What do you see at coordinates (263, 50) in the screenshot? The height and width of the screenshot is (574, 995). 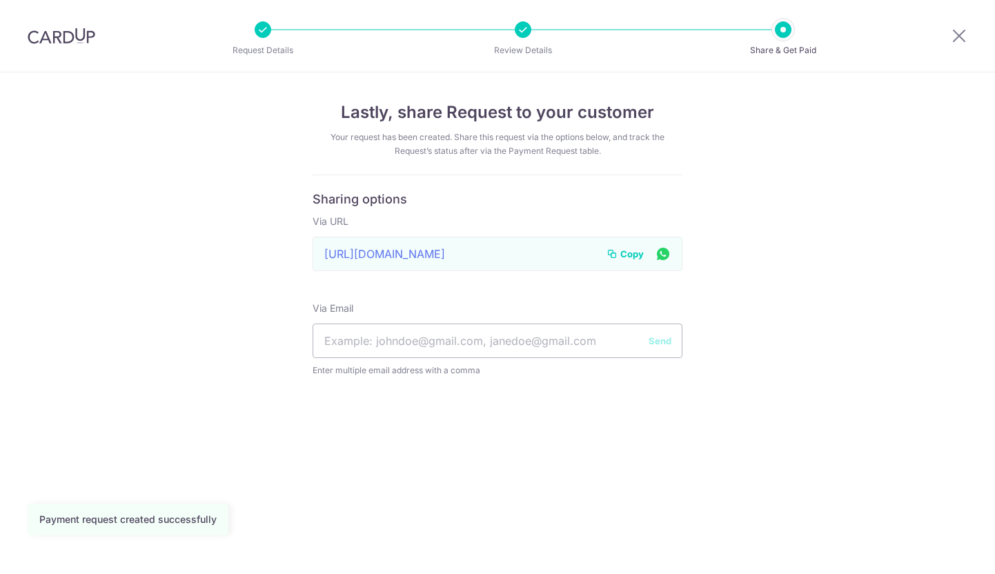 I see `p: Request Details` at bounding box center [263, 50].